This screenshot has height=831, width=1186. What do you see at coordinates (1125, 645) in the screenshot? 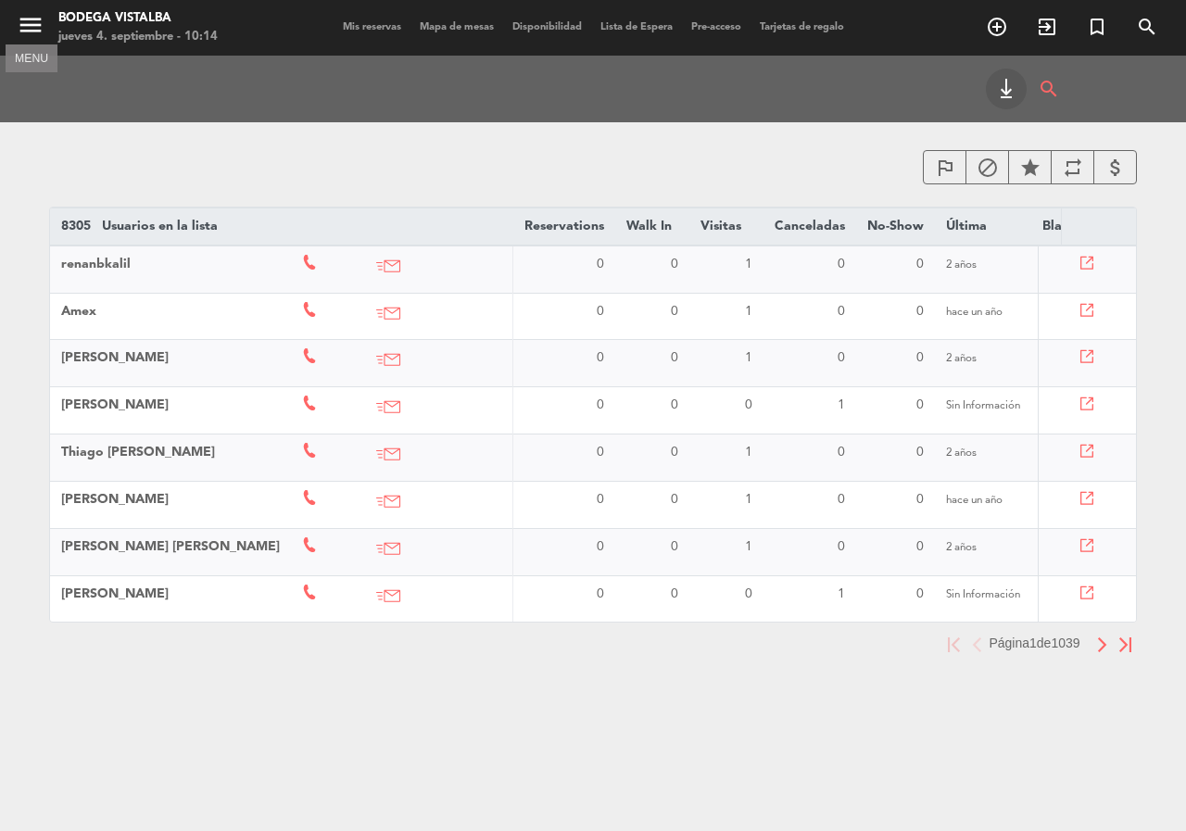
I see `img: last.png` at bounding box center [1125, 645].